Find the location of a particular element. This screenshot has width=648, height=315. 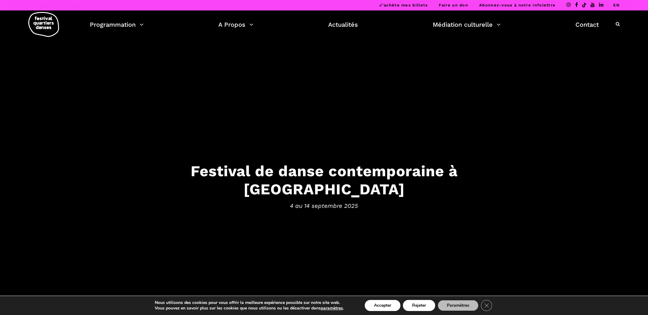

a: Contact is located at coordinates (587, 25).